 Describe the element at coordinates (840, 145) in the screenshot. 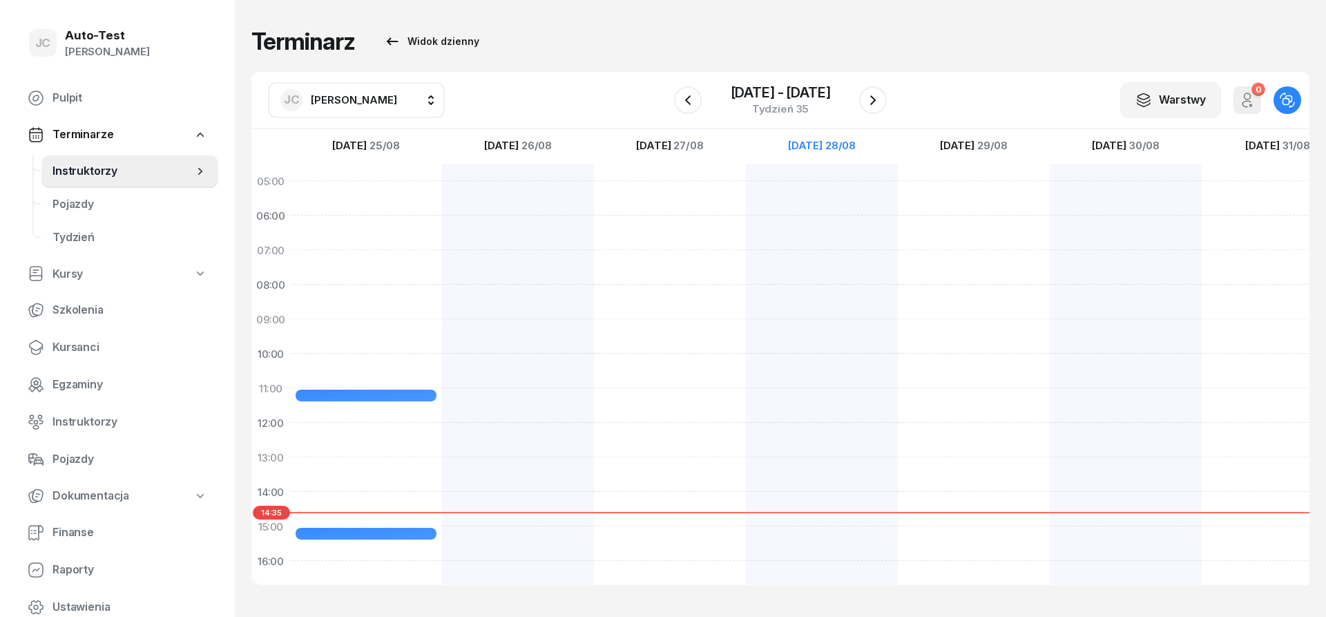

I see `span: 28/08` at that location.